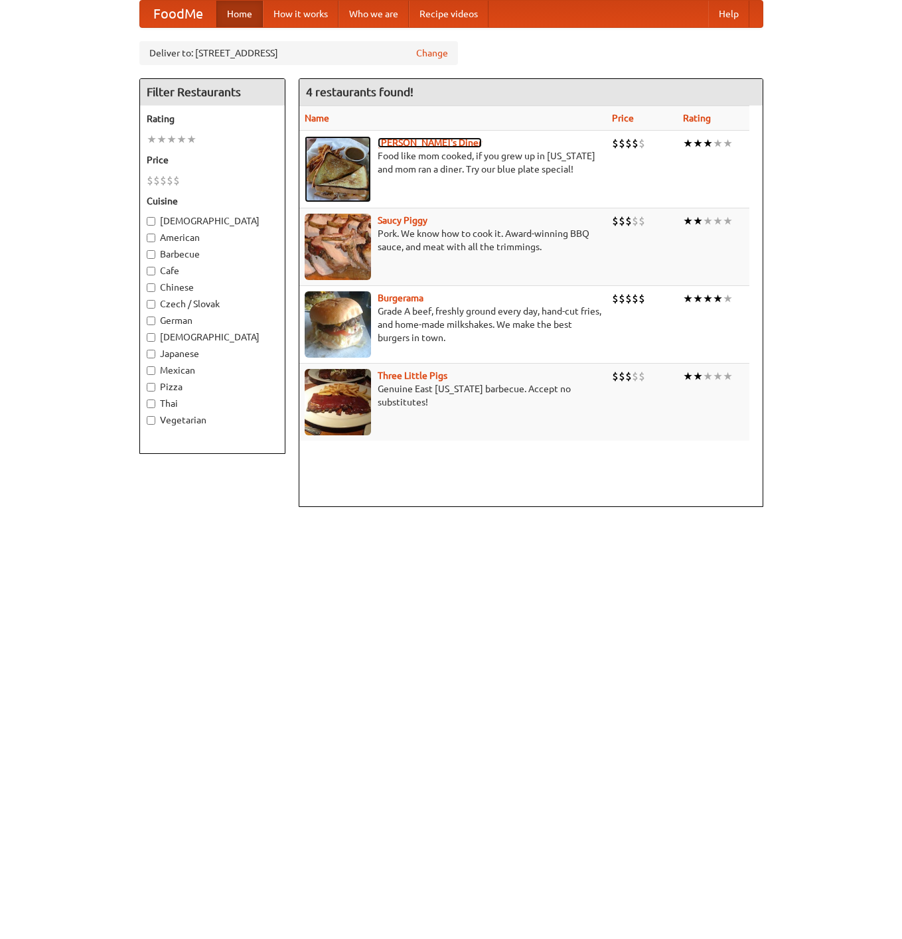  What do you see at coordinates (151, 420) in the screenshot?
I see `input: Vegetarian` at bounding box center [151, 420].